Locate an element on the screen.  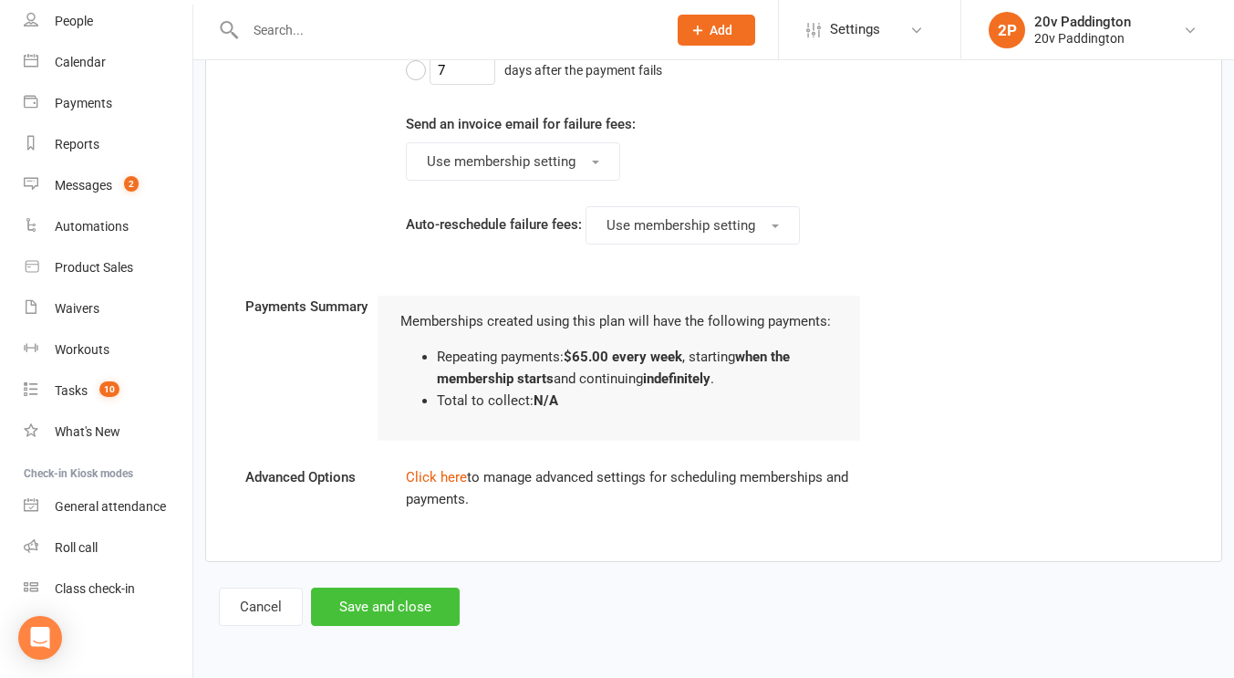
strong: indefinitely is located at coordinates (677, 379).